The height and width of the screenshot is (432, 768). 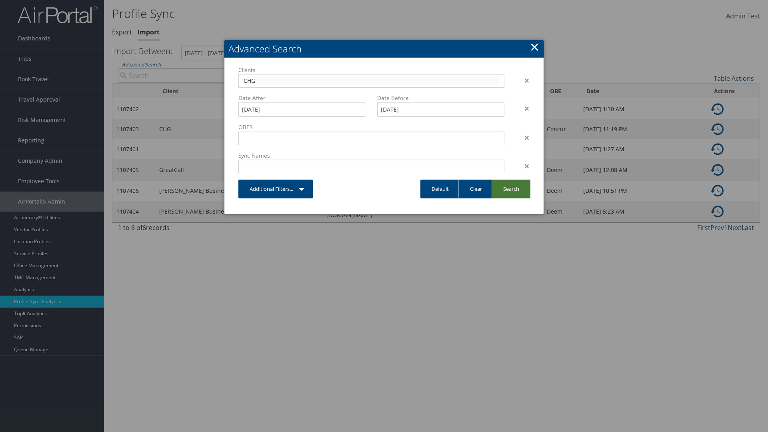 What do you see at coordinates (371, 70) in the screenshot?
I see `label: Clients` at bounding box center [371, 70].